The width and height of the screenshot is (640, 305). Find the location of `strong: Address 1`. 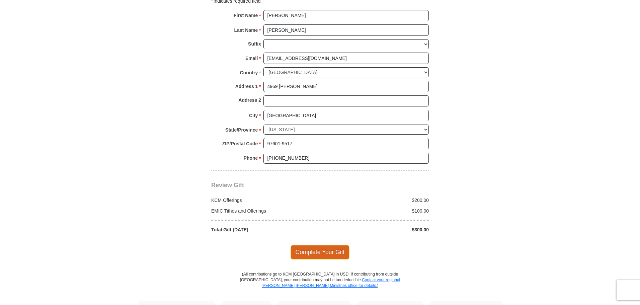

strong: Address 1 is located at coordinates (247, 86).